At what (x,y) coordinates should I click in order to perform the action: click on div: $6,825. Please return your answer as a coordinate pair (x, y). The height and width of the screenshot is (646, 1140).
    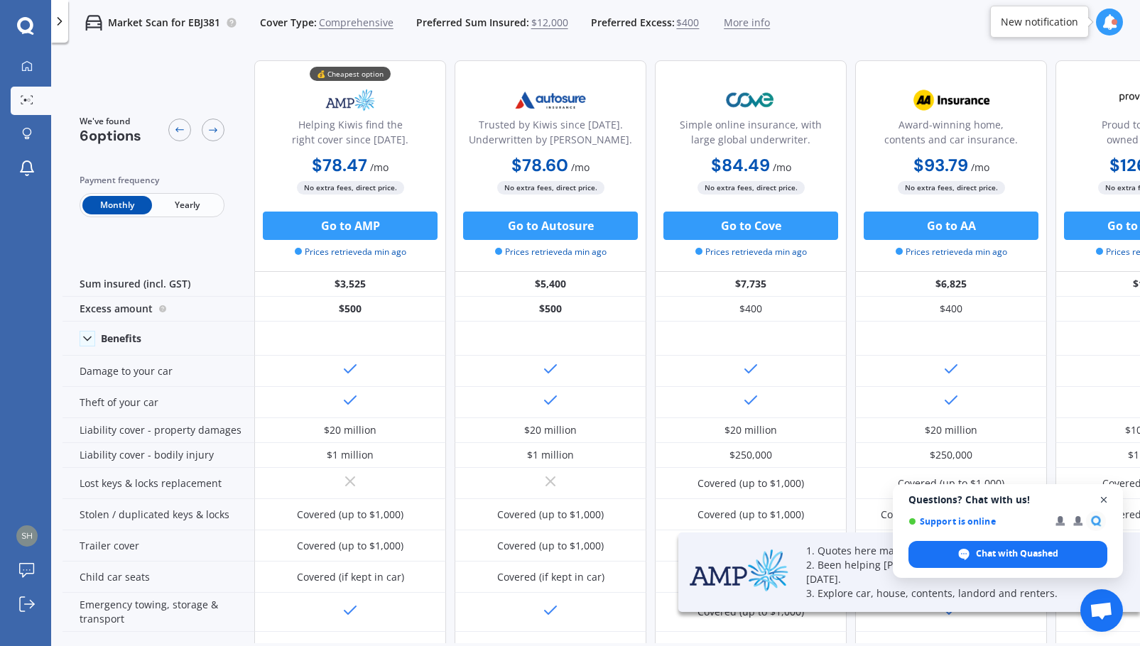
    Looking at the image, I should click on (951, 284).